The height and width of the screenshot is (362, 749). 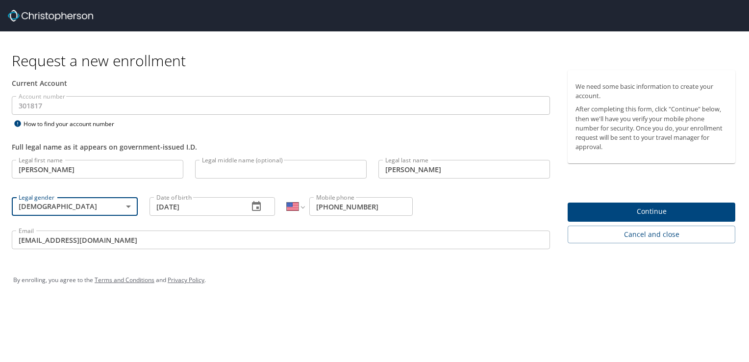 I want to click on a: Privacy Policy, so click(x=186, y=279).